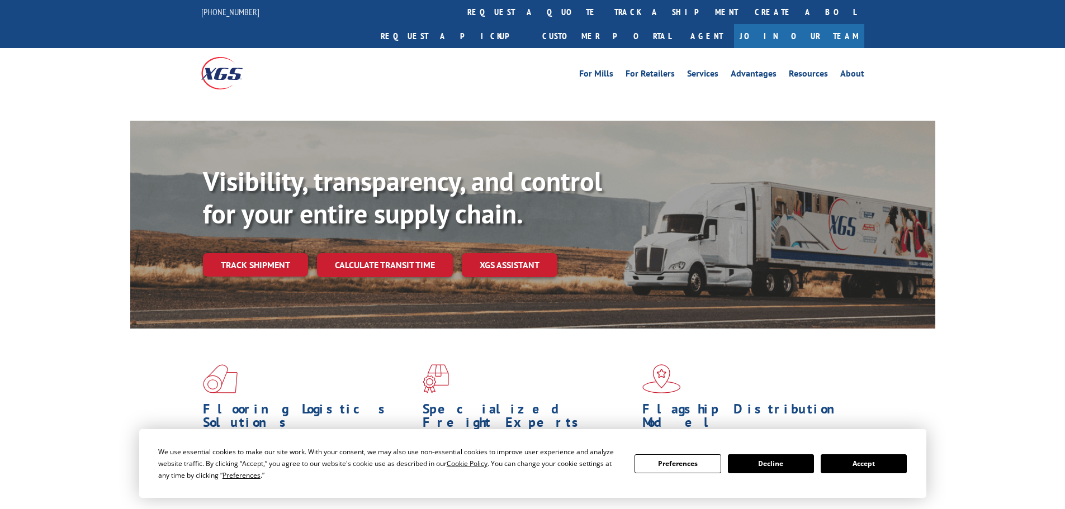 The height and width of the screenshot is (509, 1065). I want to click on a: Track shipment, so click(255, 265).